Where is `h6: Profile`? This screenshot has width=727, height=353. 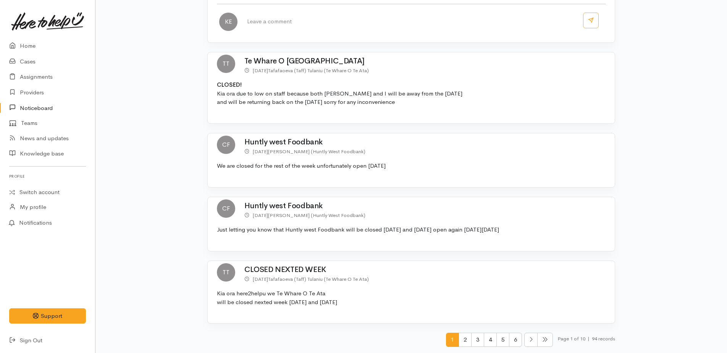 h6: Profile is located at coordinates (47, 176).